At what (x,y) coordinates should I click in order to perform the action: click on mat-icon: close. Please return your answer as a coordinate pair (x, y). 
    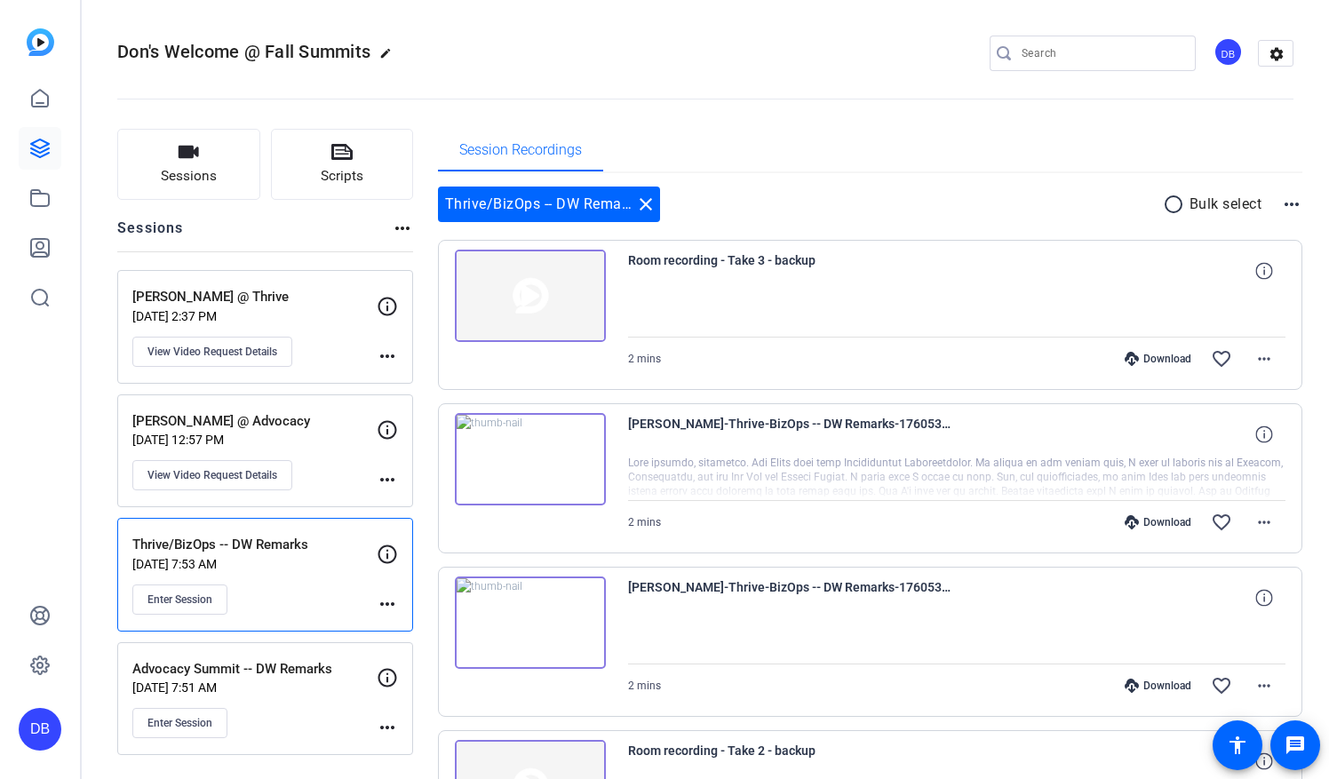
    Looking at the image, I should click on (646, 204).